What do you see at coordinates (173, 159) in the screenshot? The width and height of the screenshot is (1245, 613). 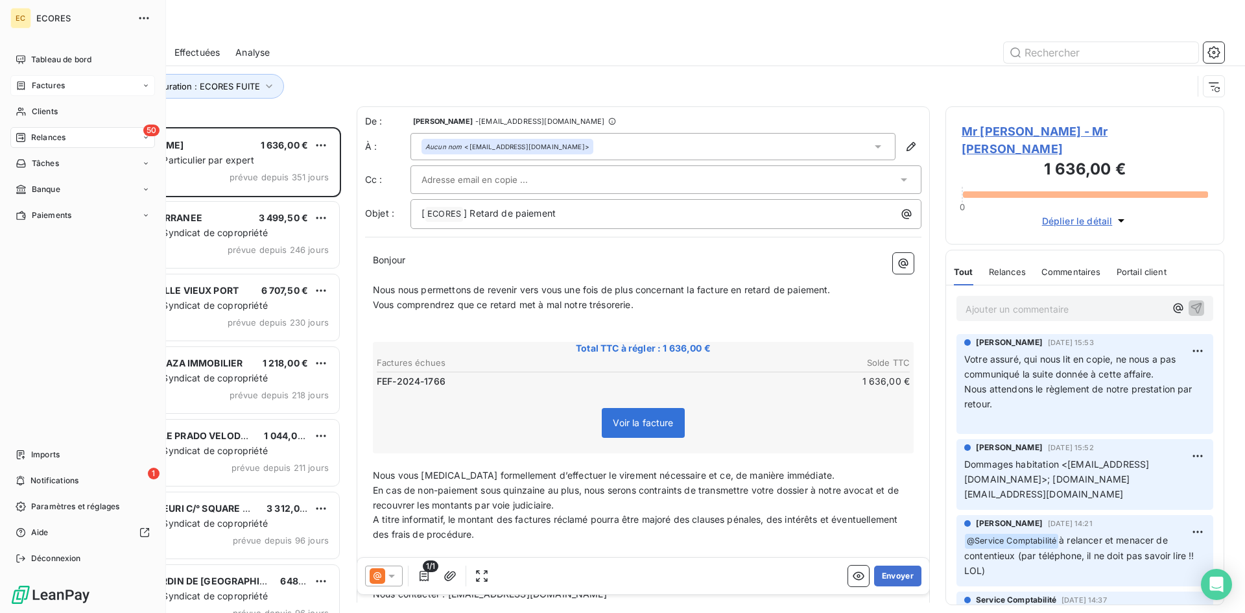 I see `span: Plan de relance Particulier par expert` at bounding box center [173, 159].